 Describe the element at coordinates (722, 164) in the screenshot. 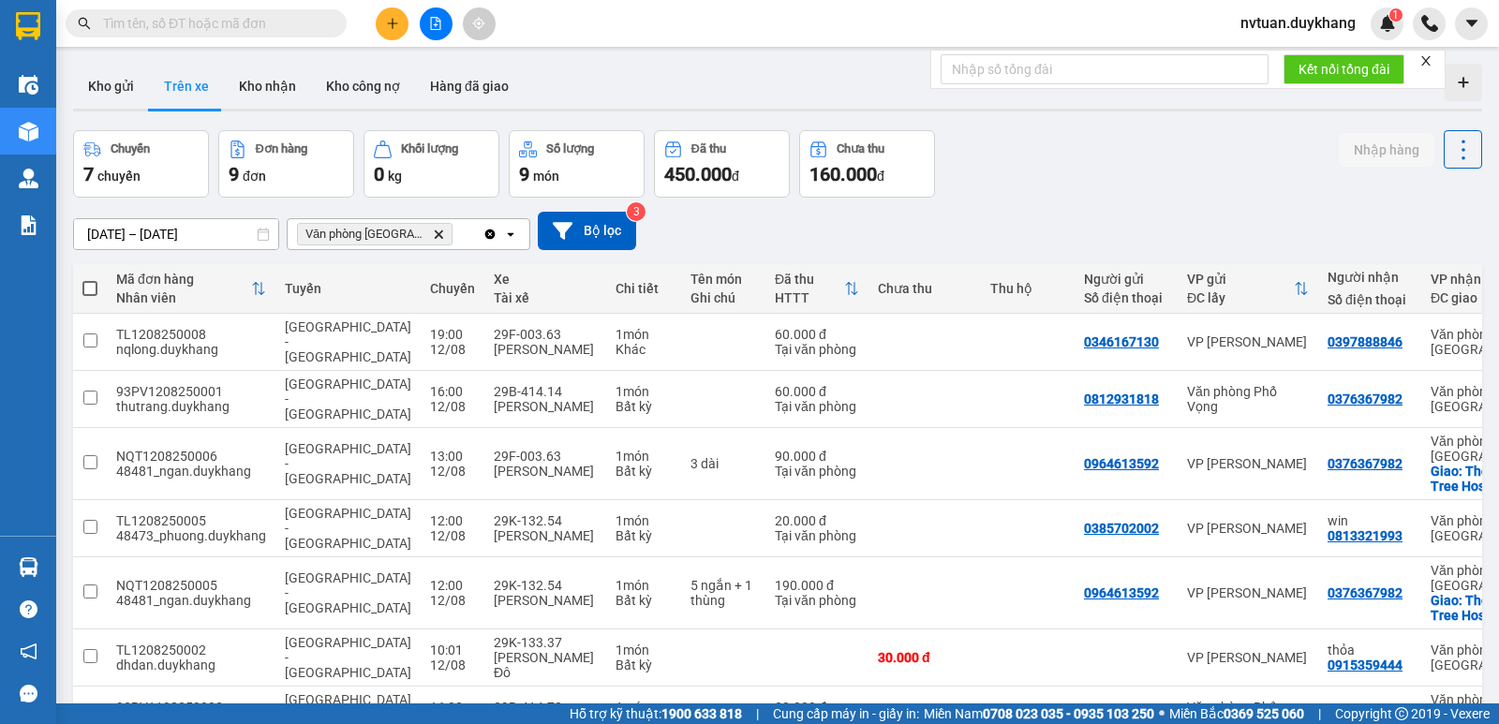

I see `button: Đã thu450.000đ` at that location.